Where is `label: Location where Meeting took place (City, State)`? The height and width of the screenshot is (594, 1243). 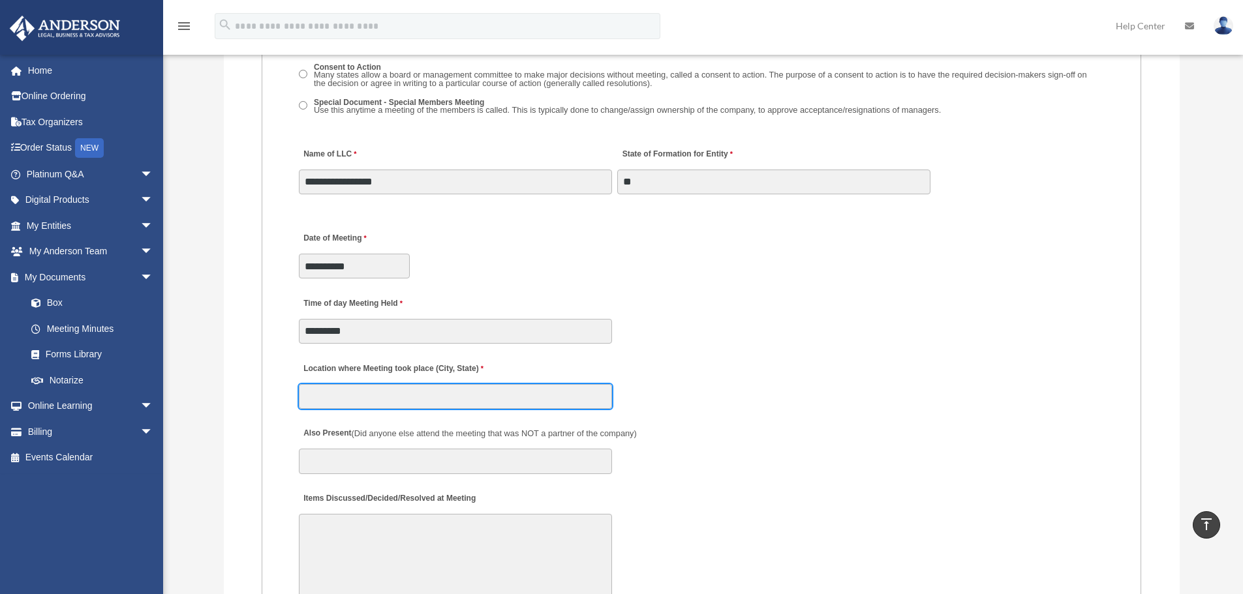 label: Location where Meeting took place (City, State) is located at coordinates (393, 369).